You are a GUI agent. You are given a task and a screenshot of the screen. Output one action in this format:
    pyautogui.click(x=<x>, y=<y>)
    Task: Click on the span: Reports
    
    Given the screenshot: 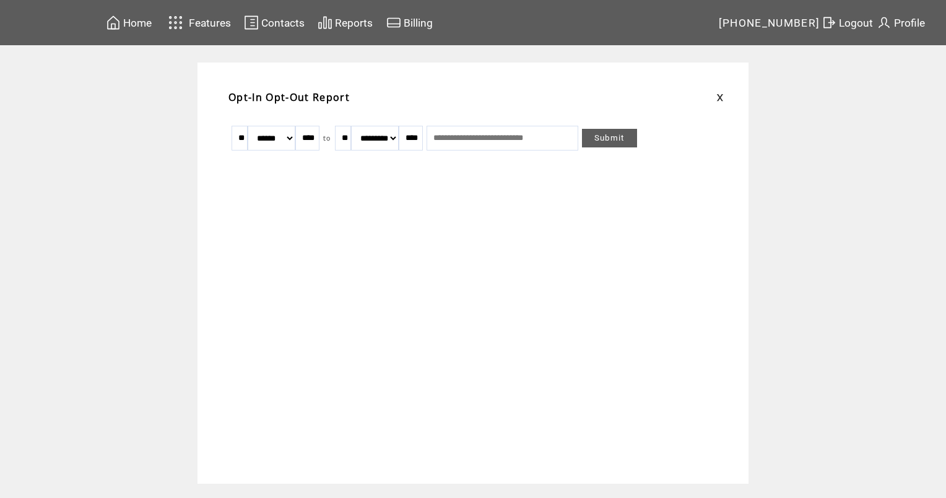 What is the action you would take?
    pyautogui.click(x=354, y=23)
    